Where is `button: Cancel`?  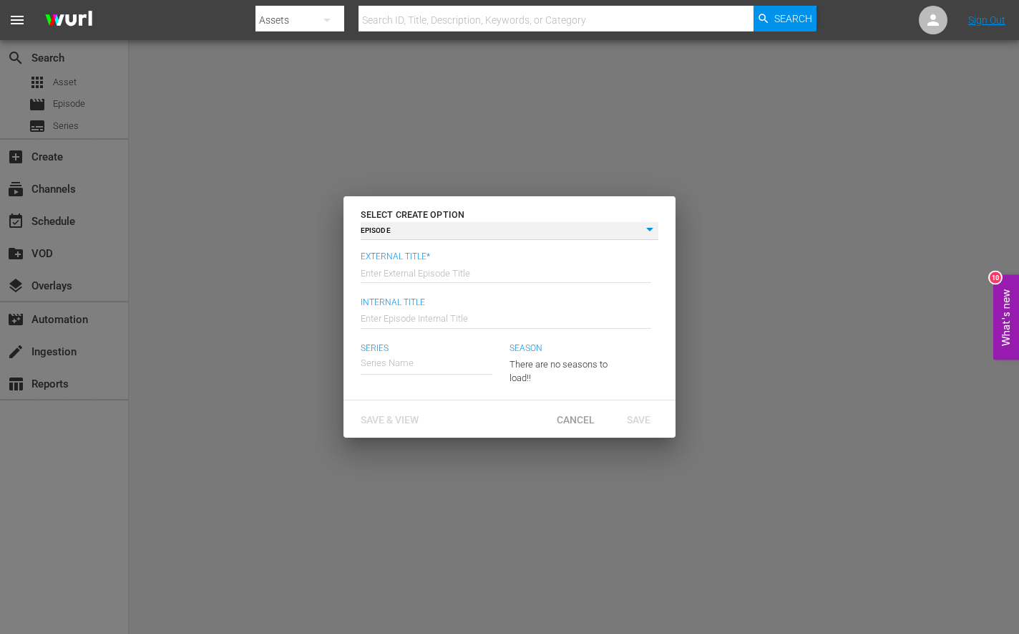 button: Cancel is located at coordinates (576, 419).